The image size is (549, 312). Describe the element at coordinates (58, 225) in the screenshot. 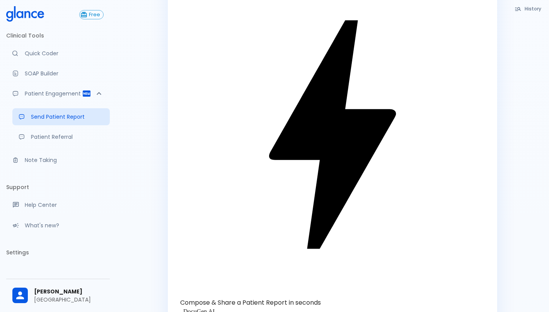

I see `div: Recent updates and feature releases` at that location.